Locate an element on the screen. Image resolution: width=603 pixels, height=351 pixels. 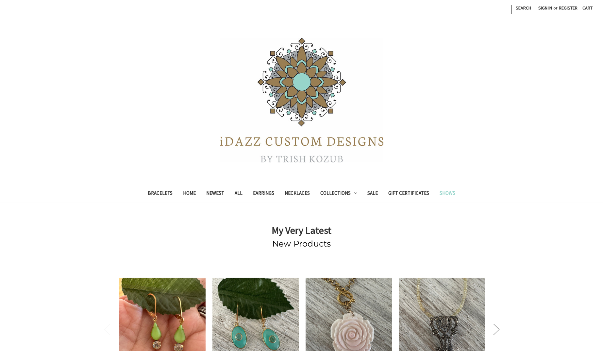
a: Newest is located at coordinates (215, 194).